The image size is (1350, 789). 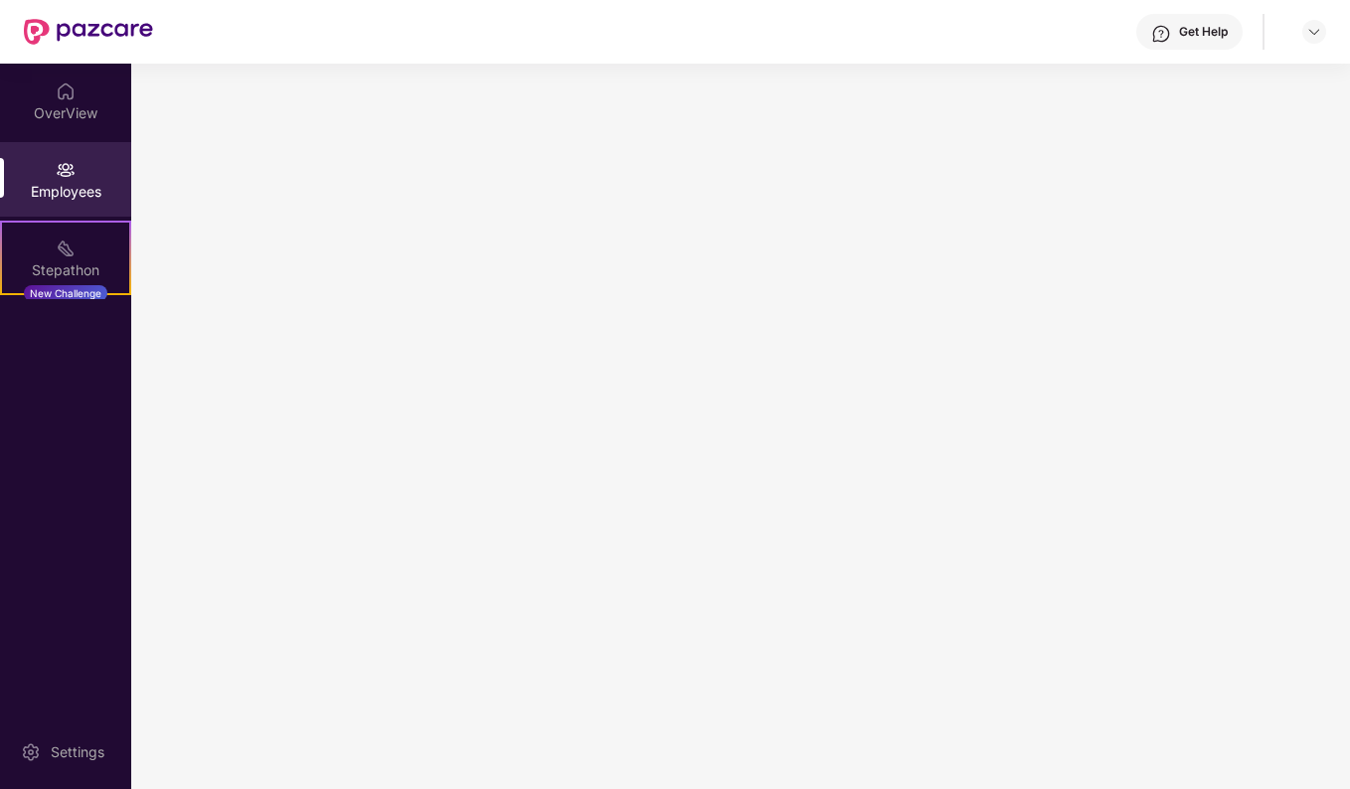 I want to click on img: svg+xml;base64,PHN2ZyBpZD0iU2V0dGluZy0yMHgyMCIgeG1sbnM9Imh0dHA6Ly93d3cudzMub3JnLzIwMDAvc3ZnIiB3aW..., so click(x=31, y=753).